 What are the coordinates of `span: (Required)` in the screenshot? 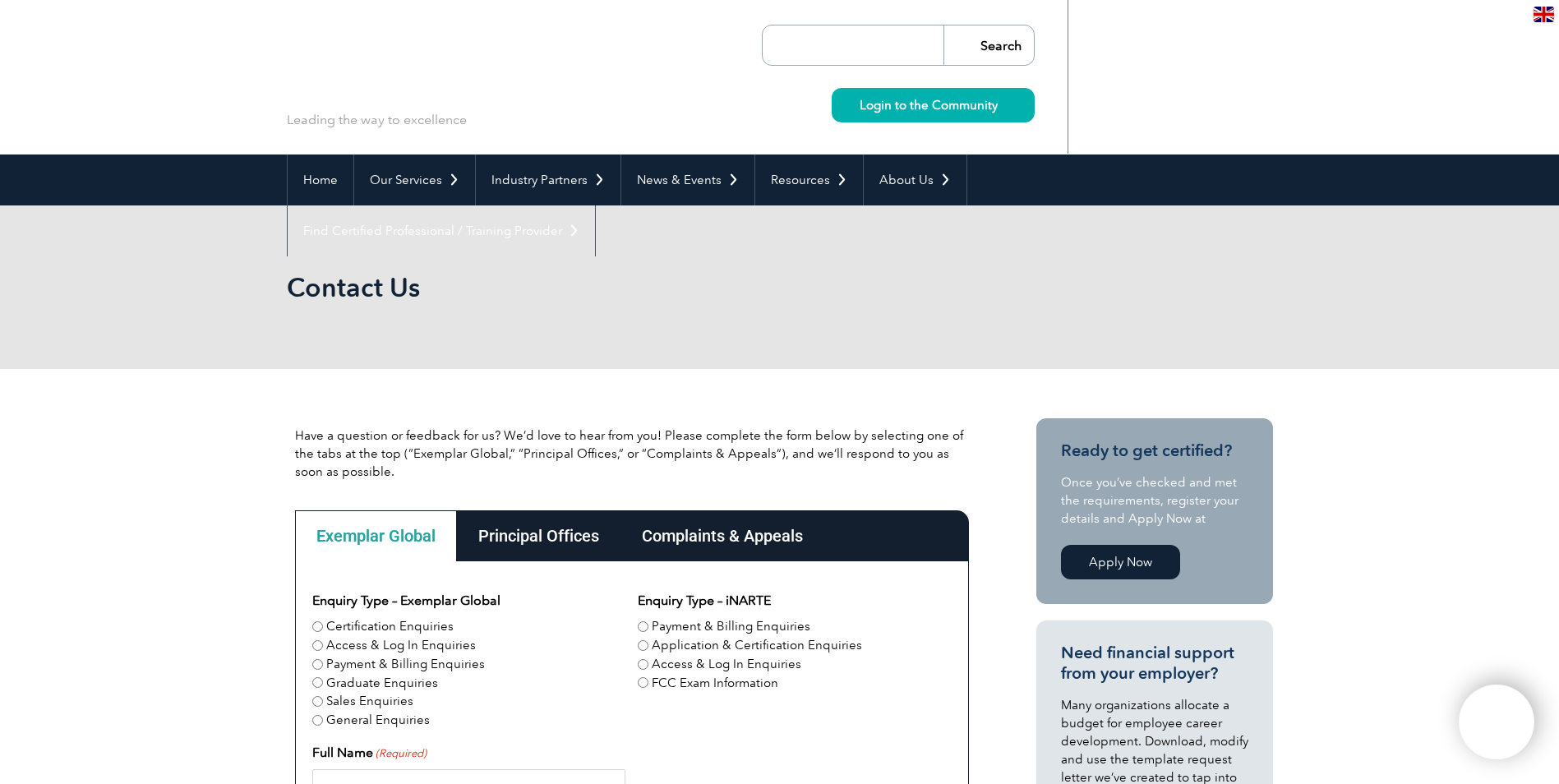 It's located at (401, 753).